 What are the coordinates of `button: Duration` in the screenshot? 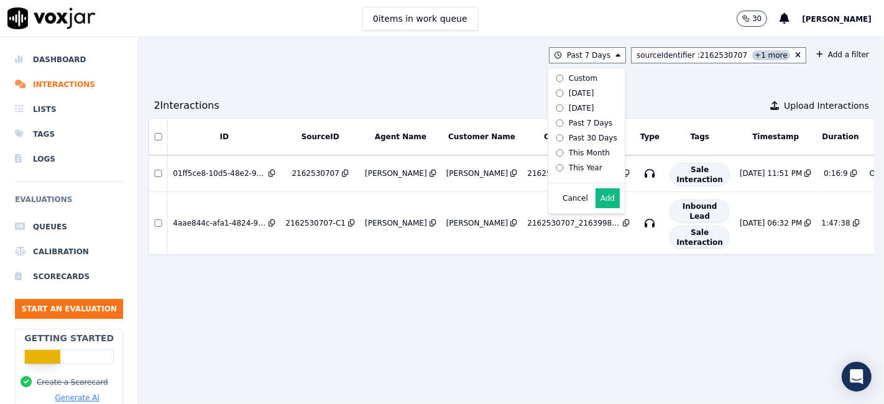 It's located at (840, 137).